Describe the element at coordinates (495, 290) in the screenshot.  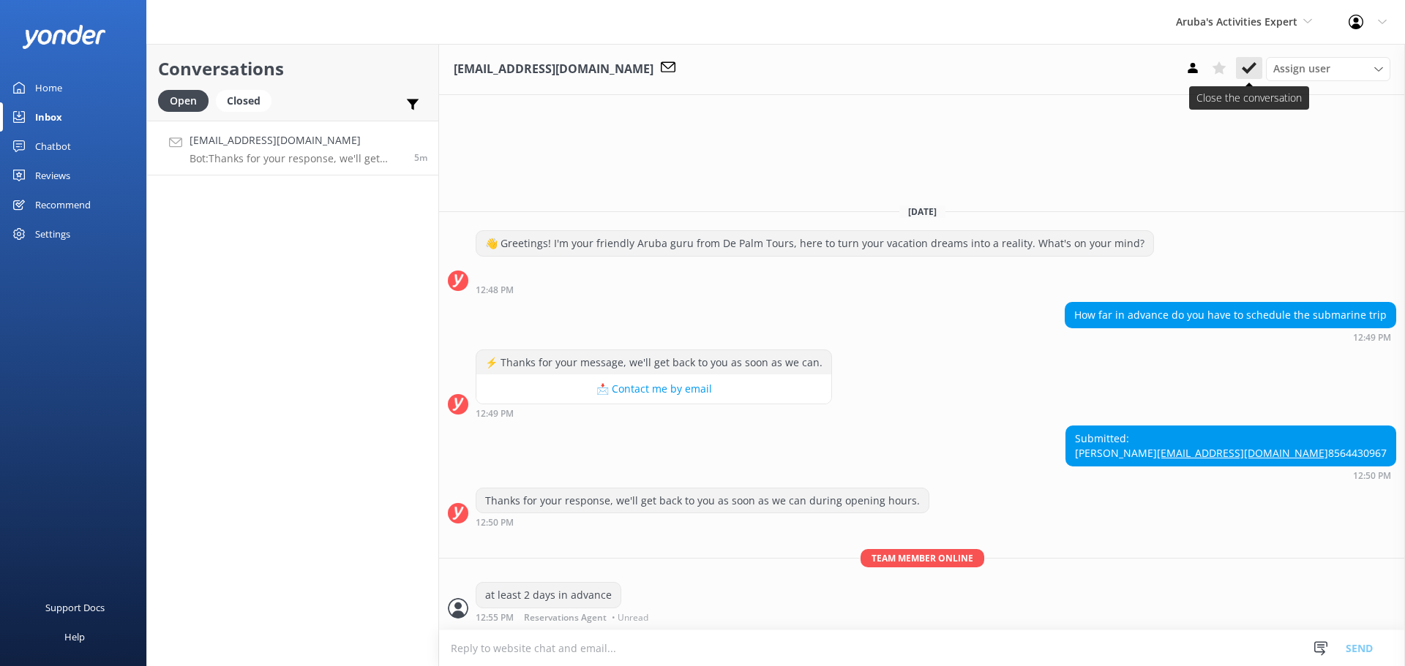
I see `strong: 12:48 PM` at that location.